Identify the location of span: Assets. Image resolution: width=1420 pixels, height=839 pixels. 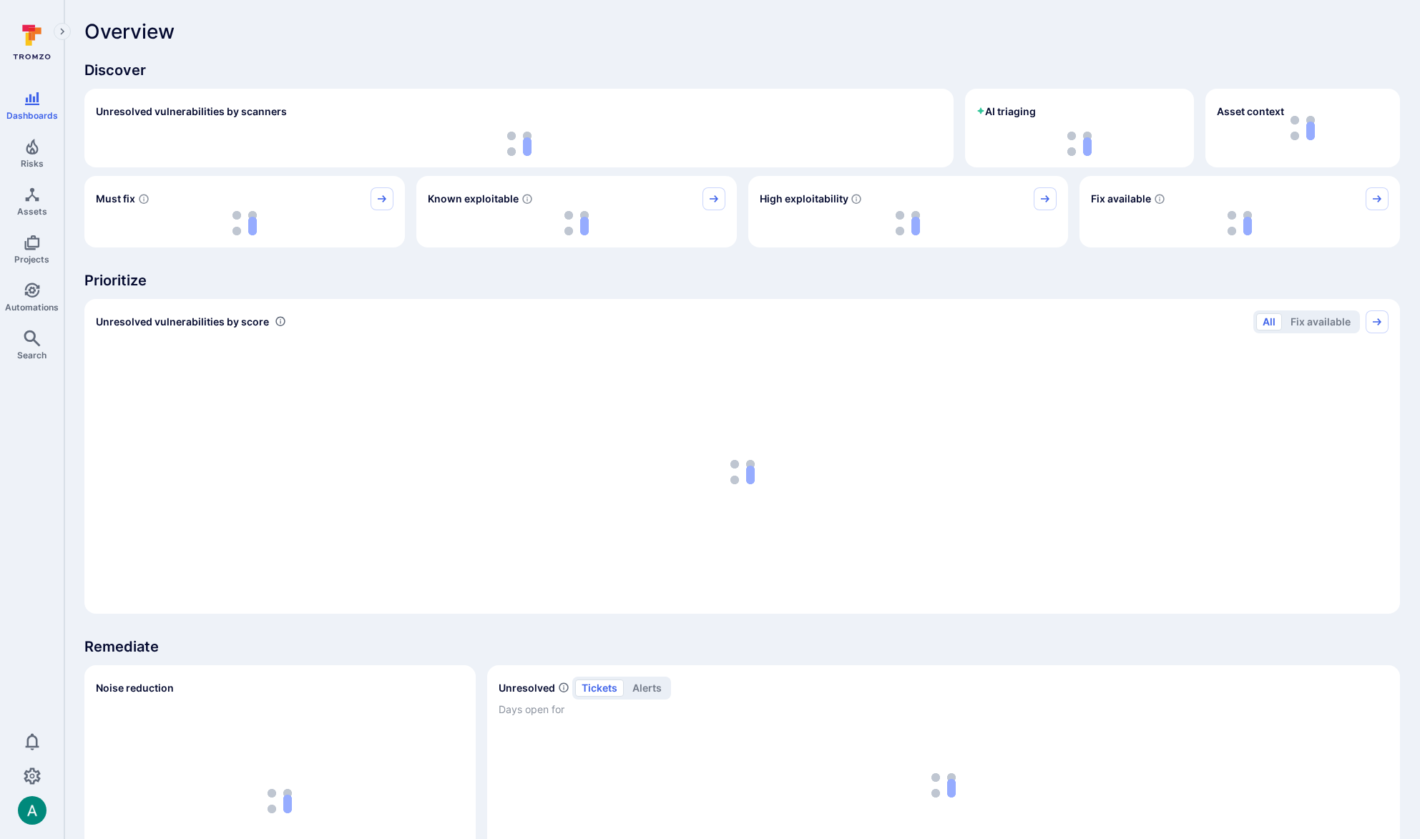
(32, 211).